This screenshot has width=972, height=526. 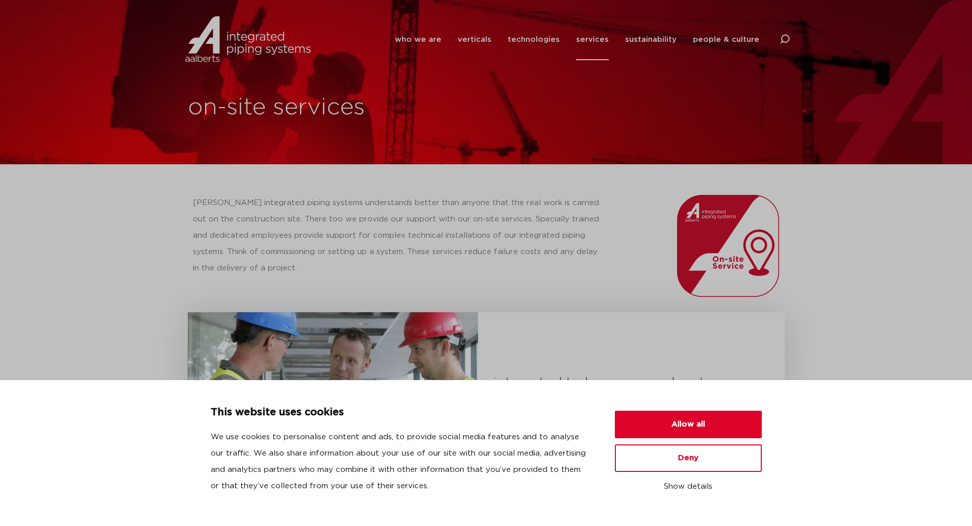 I want to click on nav: Menu, so click(x=577, y=39).